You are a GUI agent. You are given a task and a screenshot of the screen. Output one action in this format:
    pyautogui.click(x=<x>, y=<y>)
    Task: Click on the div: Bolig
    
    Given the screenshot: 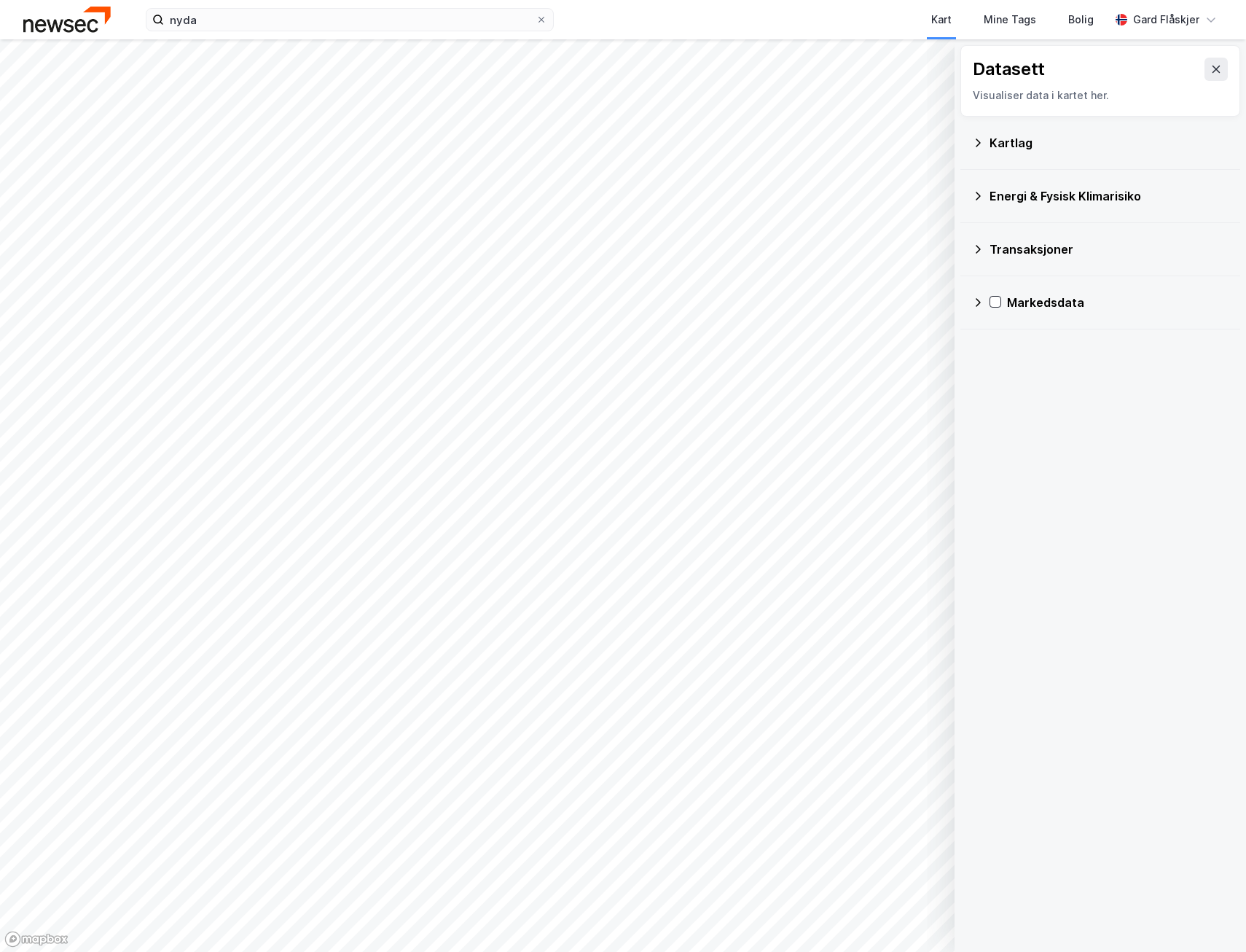 What is the action you would take?
    pyautogui.click(x=1081, y=19)
    